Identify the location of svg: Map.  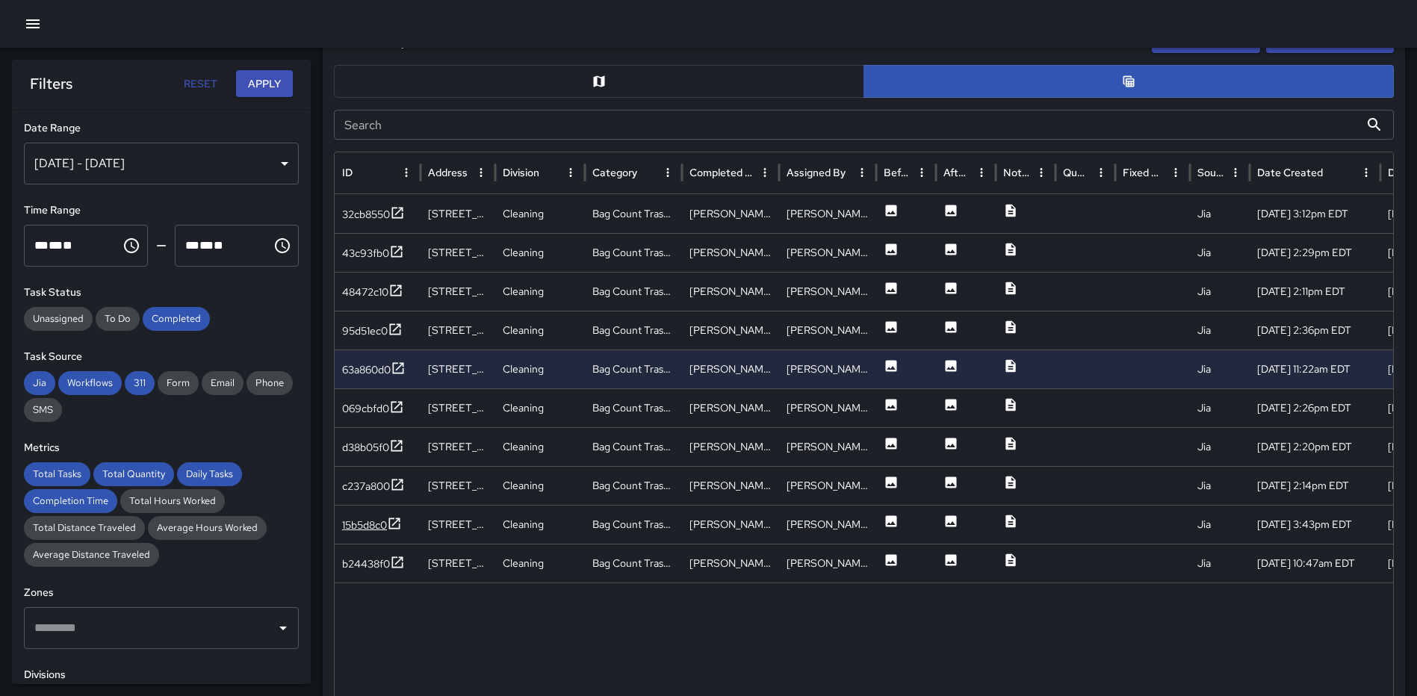
(599, 81).